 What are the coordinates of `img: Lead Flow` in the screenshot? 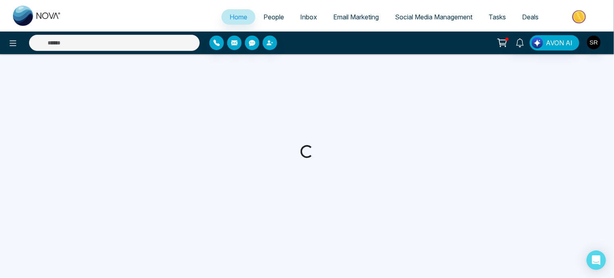 It's located at (537, 43).